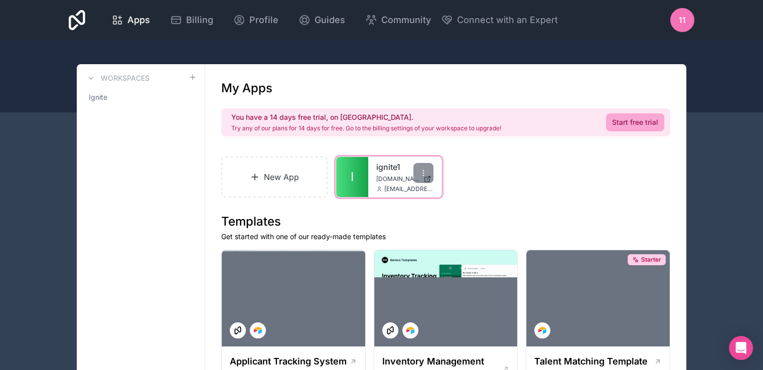 The image size is (763, 370). I want to click on span: I, so click(352, 177).